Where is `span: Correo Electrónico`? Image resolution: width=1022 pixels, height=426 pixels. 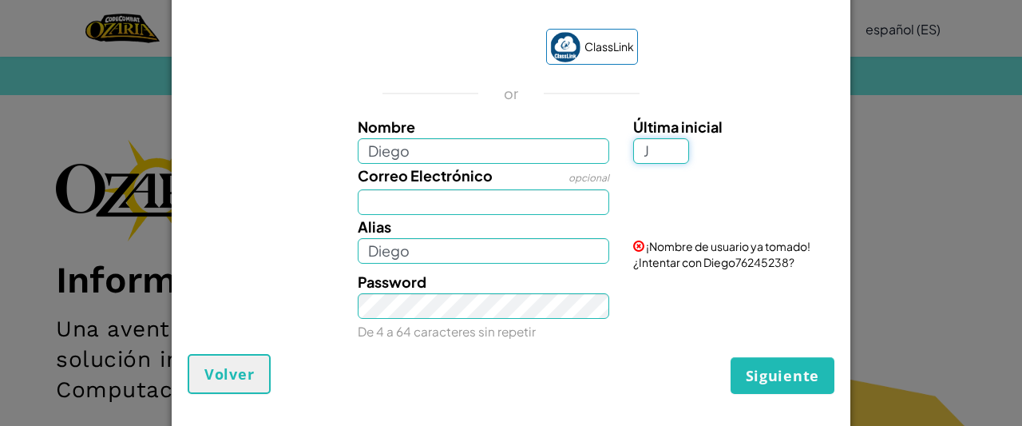 span: Correo Electrónico is located at coordinates (425, 175).